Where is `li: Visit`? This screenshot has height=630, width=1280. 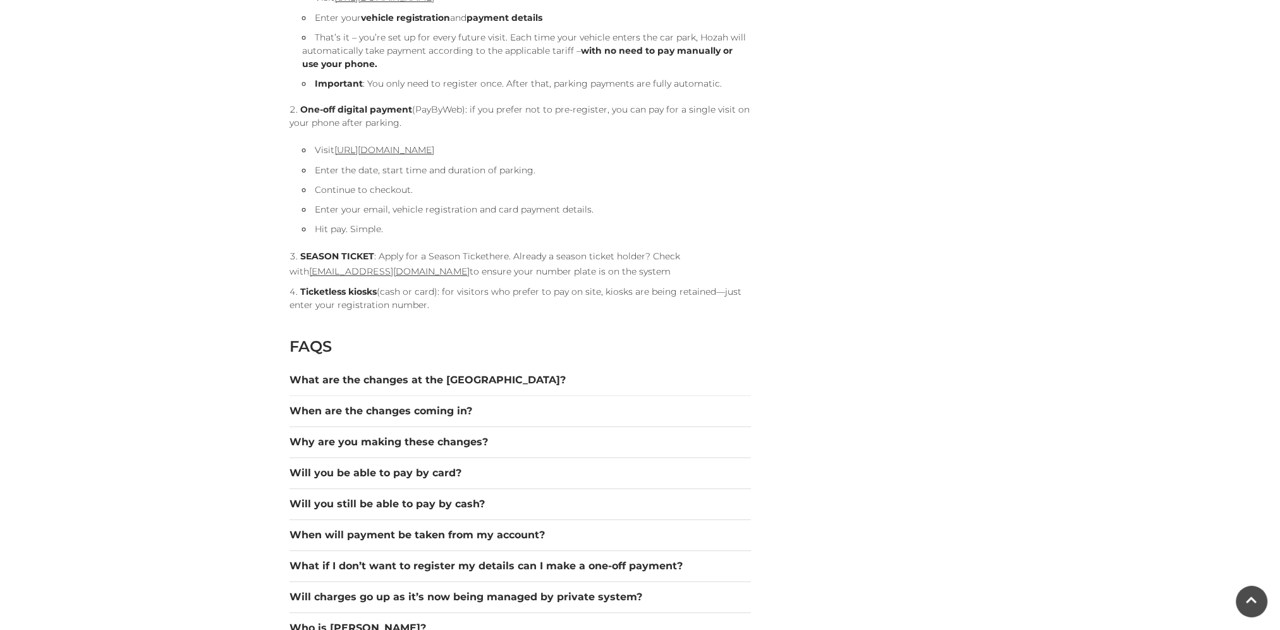 li: Visit is located at coordinates (527, 150).